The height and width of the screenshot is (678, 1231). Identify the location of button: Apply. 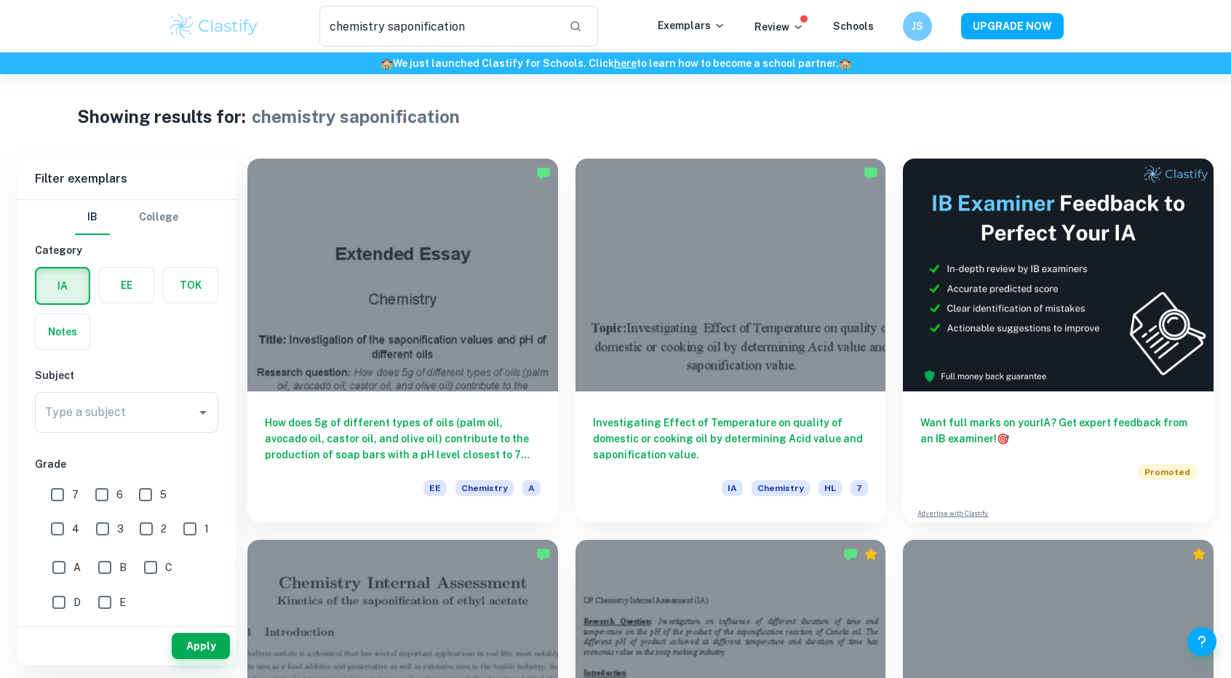
(201, 646).